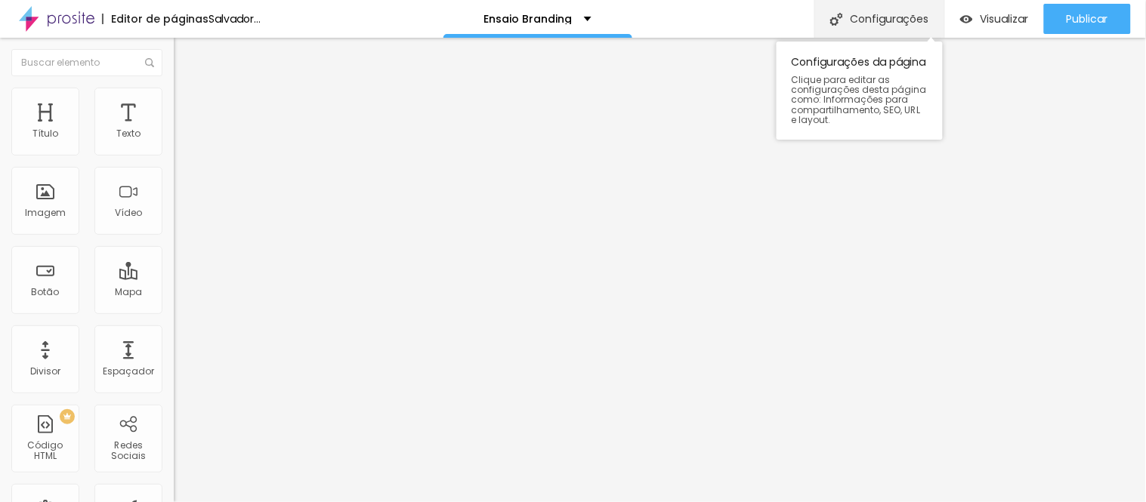  I want to click on font: Título, so click(45, 133).